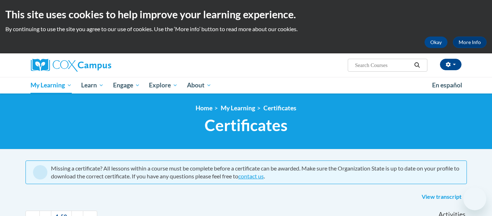  I want to click on a: About, so click(199, 85).